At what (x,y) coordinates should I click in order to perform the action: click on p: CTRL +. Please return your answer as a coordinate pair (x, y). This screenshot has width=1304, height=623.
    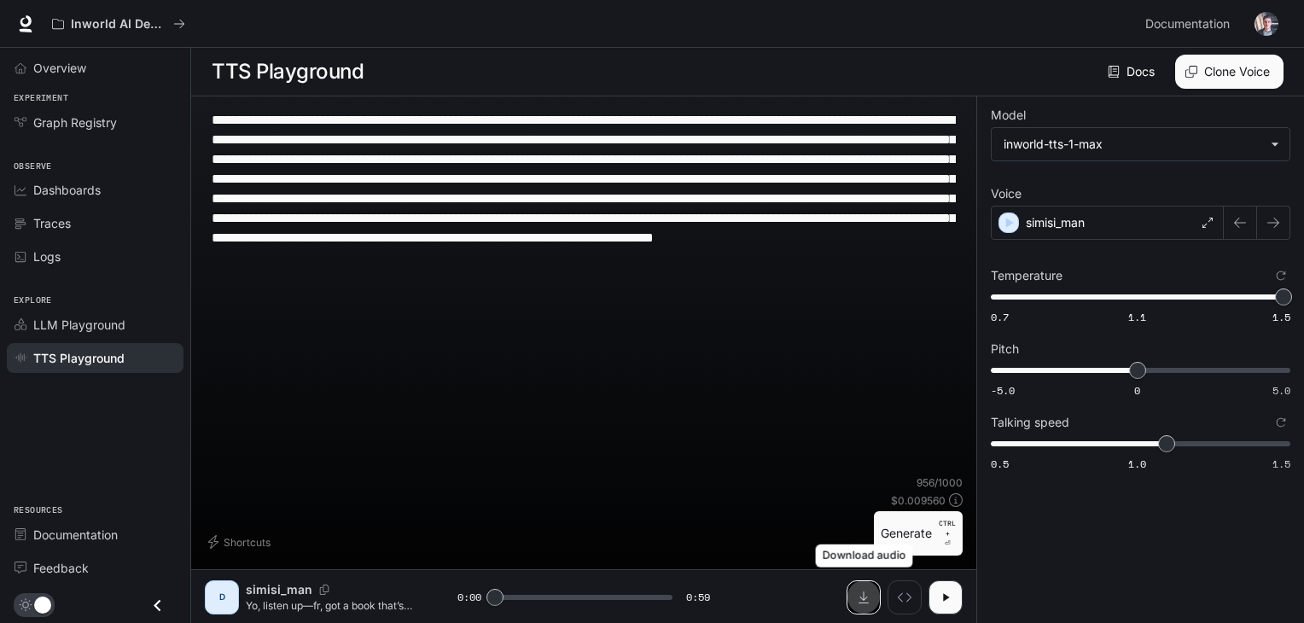
    Looking at the image, I should click on (947, 528).